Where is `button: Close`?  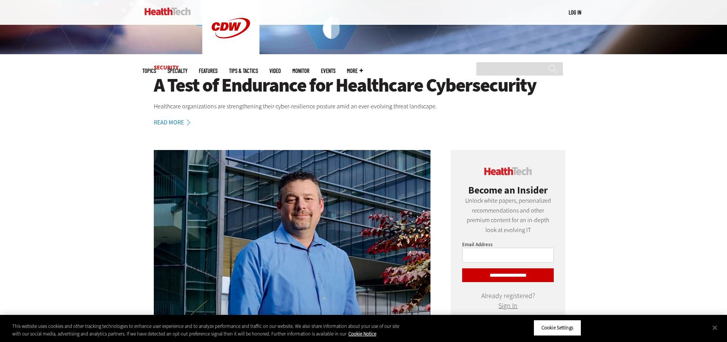 button: Close is located at coordinates (715, 328).